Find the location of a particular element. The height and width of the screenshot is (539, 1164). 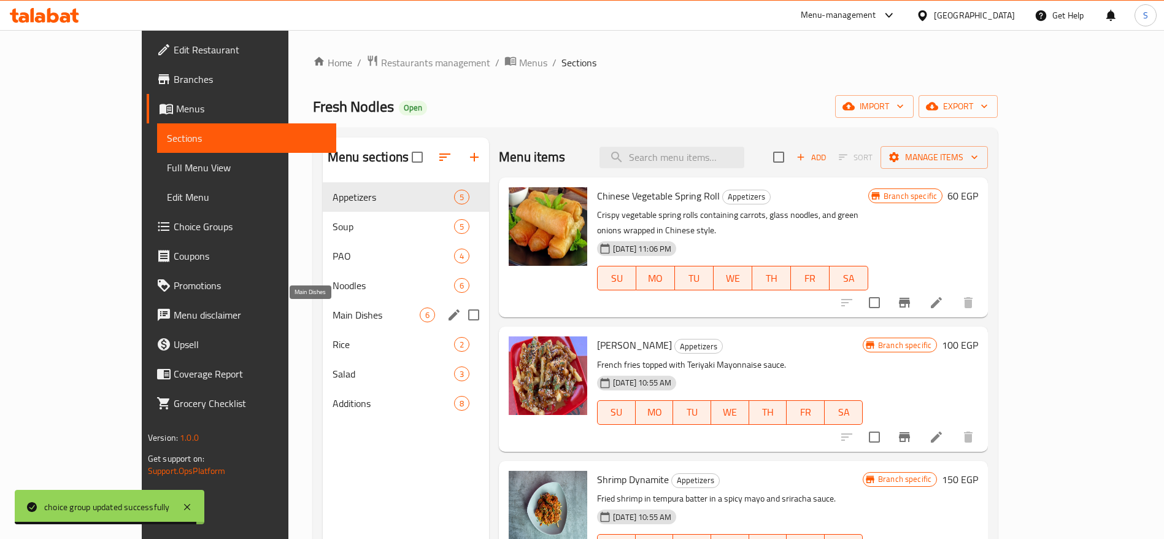

span: WE is located at coordinates (730, 412).